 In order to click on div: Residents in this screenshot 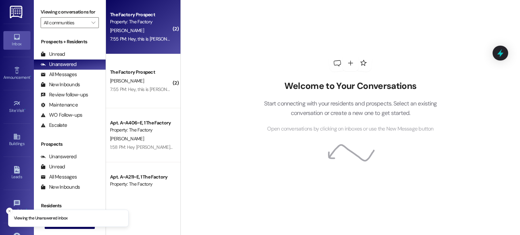, I will do `click(70, 206)`.